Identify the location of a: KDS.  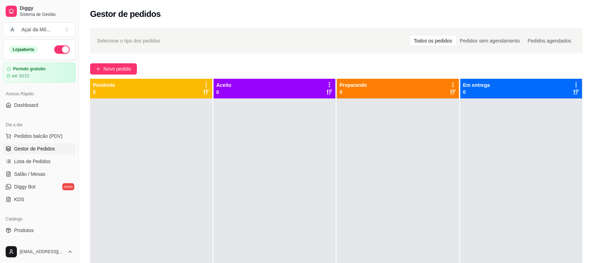
(39, 200).